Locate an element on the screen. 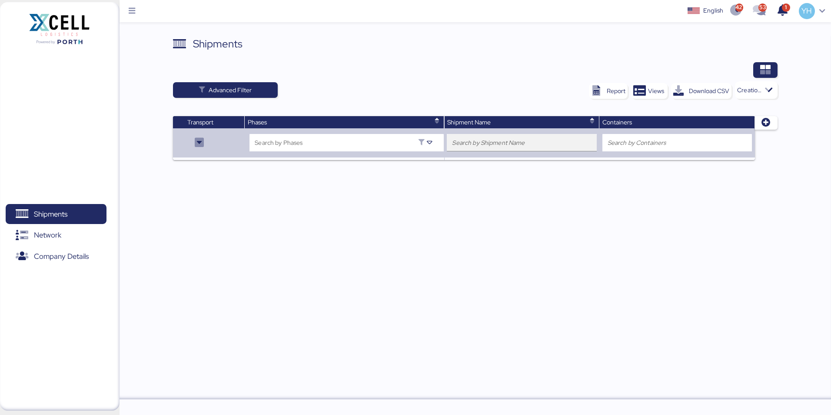 This screenshot has height=415, width=831. button: Advanced Filter is located at coordinates (226, 90).